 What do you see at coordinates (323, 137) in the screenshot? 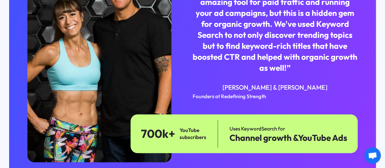
I see `span: YouTube Ads` at bounding box center [323, 137].